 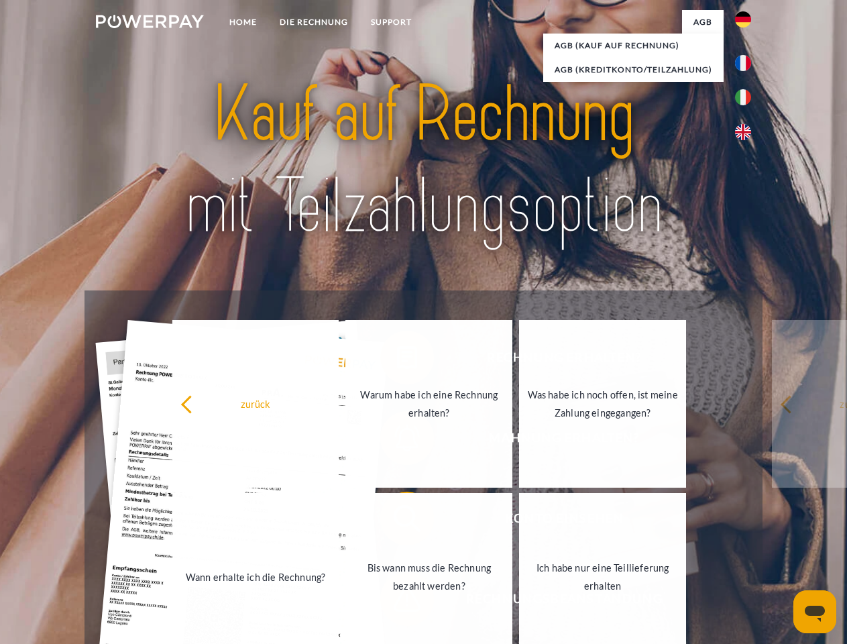 What do you see at coordinates (429, 404) in the screenshot?
I see `div: Warum habe ich eine Rechnung erhalten?` at bounding box center [429, 404].